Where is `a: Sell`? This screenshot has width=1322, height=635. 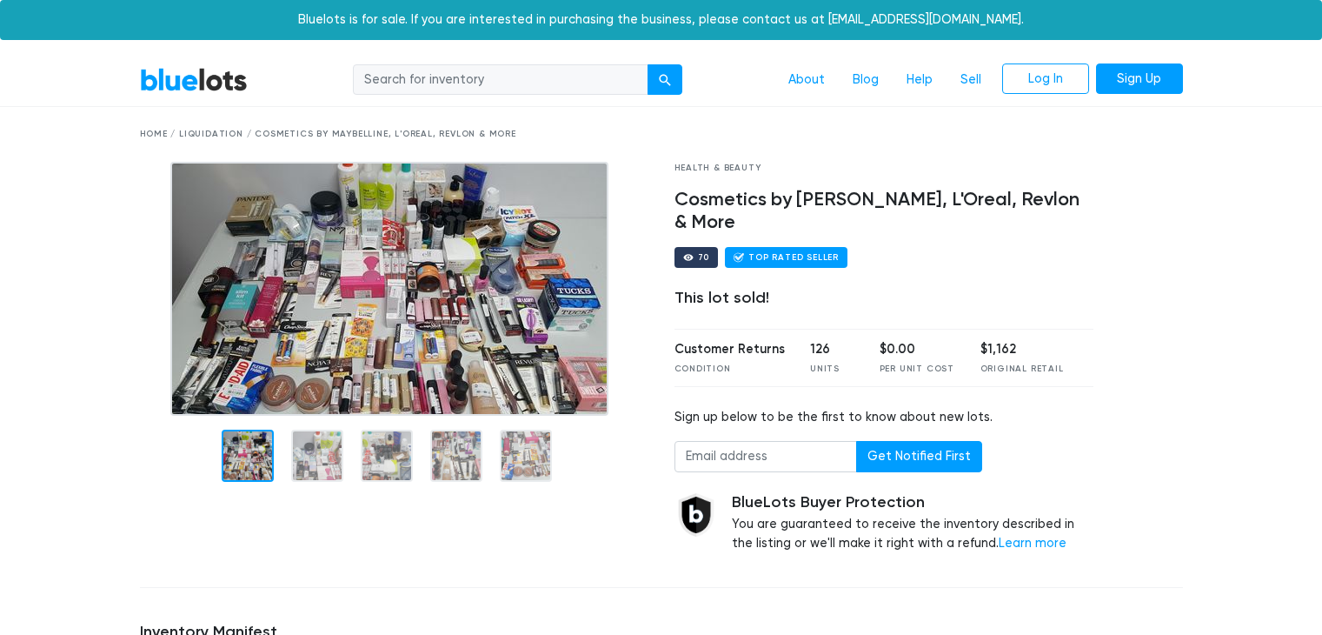 a: Sell is located at coordinates (971, 80).